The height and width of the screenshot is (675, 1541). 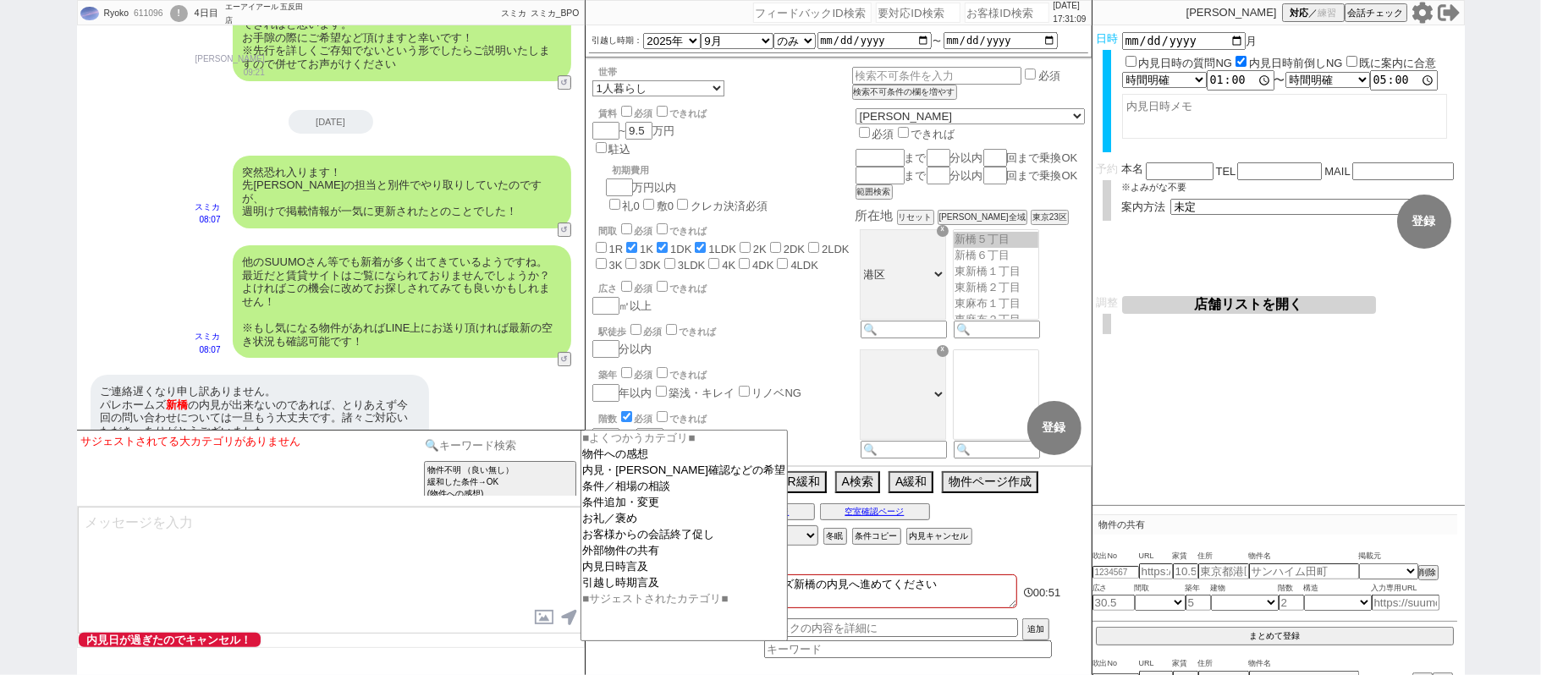 I want to click on option: 外部物件の共有, so click(x=684, y=551).